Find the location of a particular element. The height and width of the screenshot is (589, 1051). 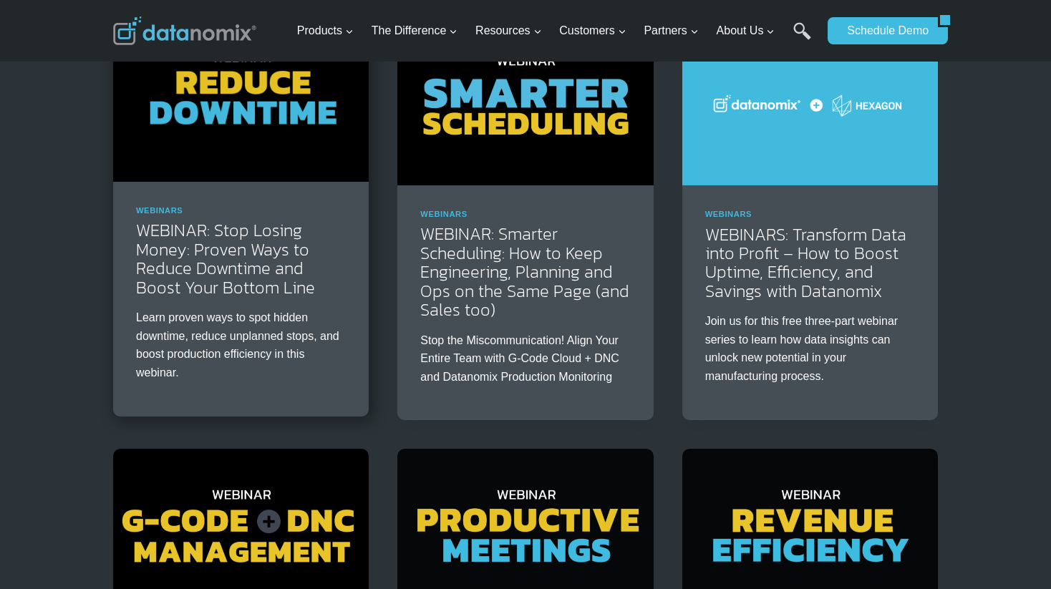

a: WEBINAR: Stop Losing Money: Proven Ways to Reduce Downtime and Boost Your Bottom Line is located at coordinates (225, 258).